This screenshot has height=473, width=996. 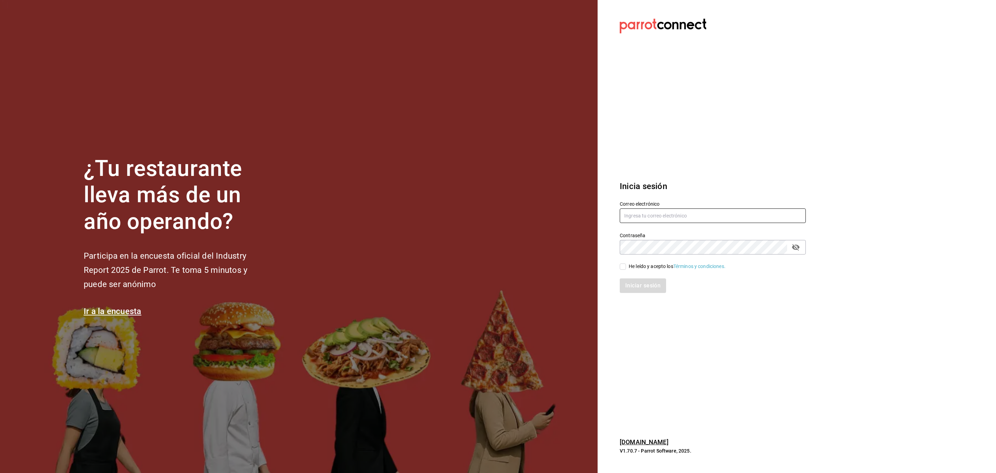 I want to click on h2: Participa en la encuesta oficial del Industry Report 2025 de Parrot. Te toma 5 minutos y puede se..., so click(x=177, y=270).